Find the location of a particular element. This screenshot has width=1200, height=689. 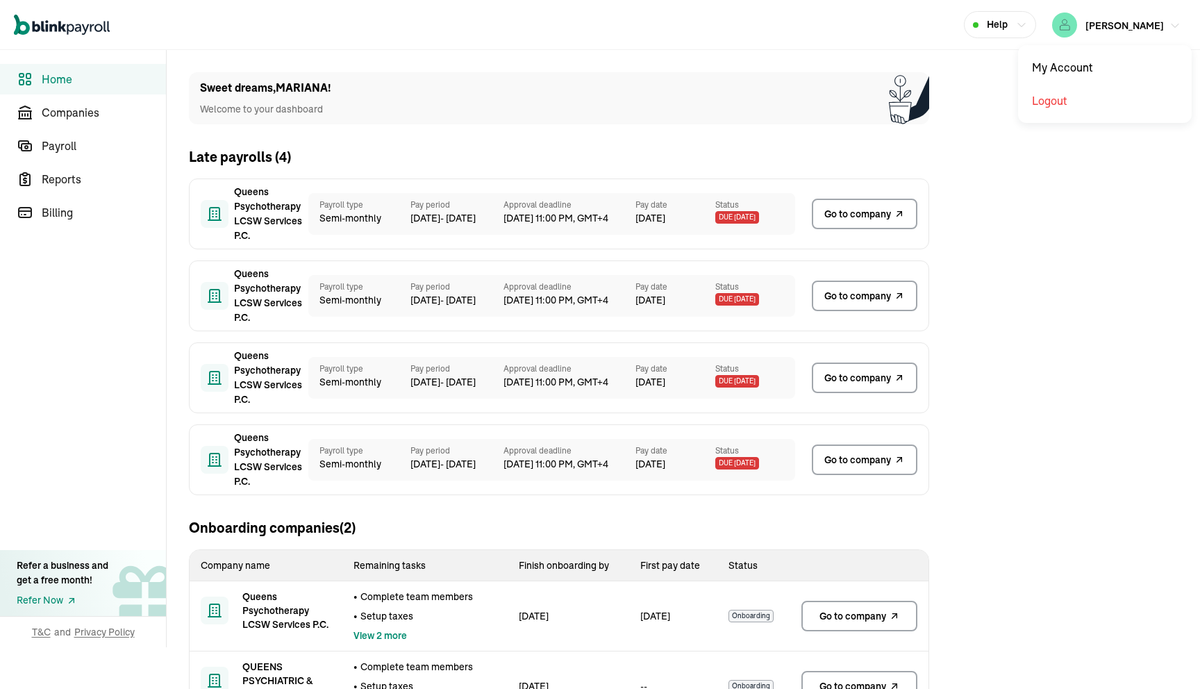

th: Company name is located at coordinates (266, 565).